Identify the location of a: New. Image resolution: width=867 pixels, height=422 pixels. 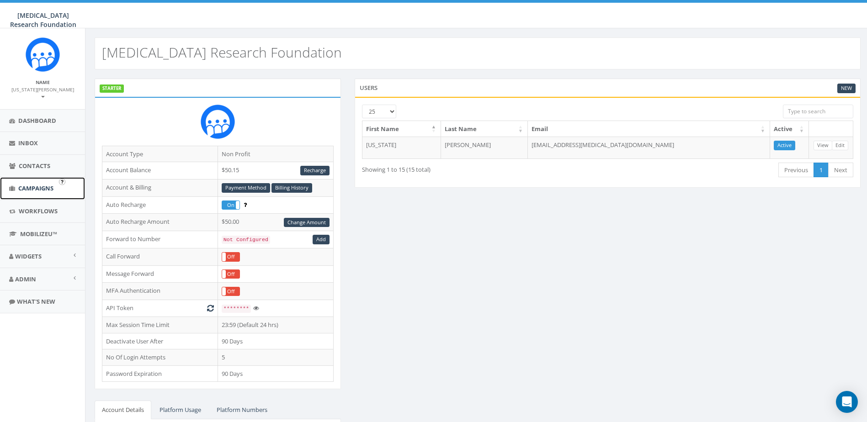
(846, 88).